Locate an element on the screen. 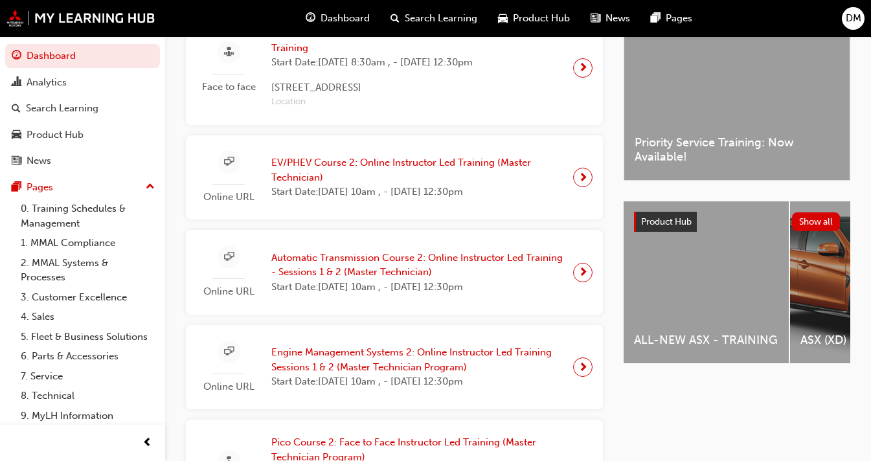  span: Search Learning is located at coordinates (441, 18).